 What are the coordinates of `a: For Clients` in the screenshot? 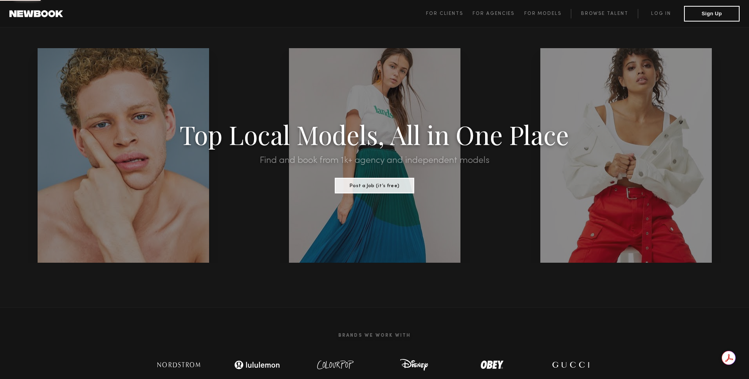 It's located at (449, 14).